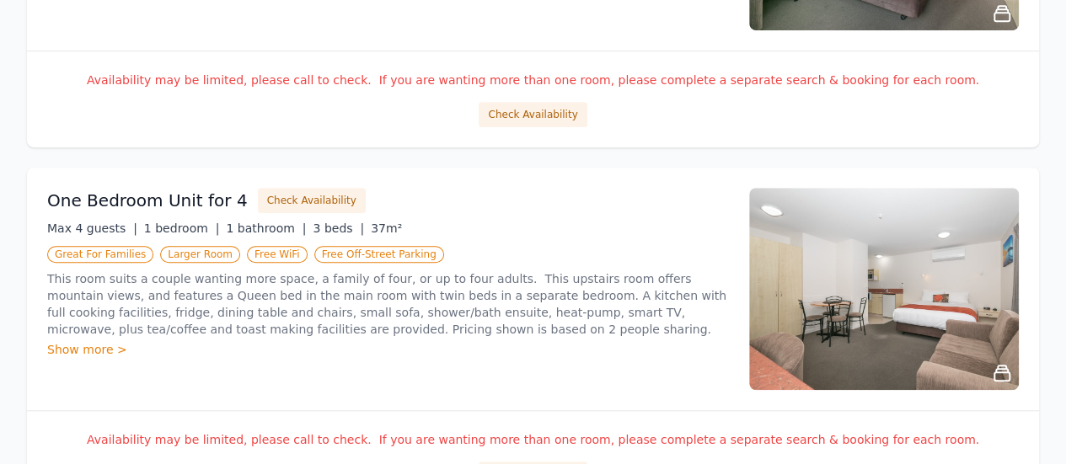 The image size is (1066, 464). What do you see at coordinates (277, 254) in the screenshot?
I see `span: Free WiFi` at bounding box center [277, 254].